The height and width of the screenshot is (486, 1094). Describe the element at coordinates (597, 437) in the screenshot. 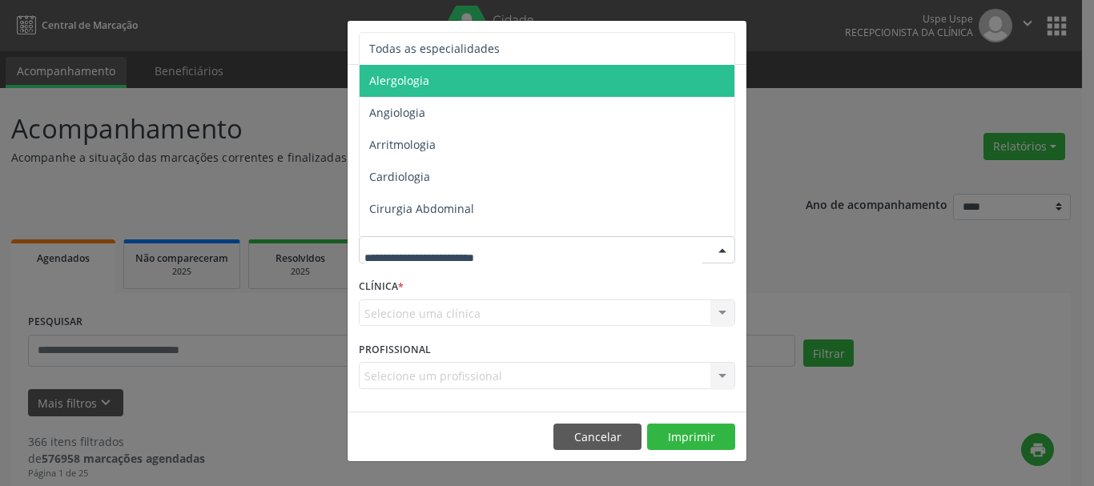

I see `button: Cancelar` at that location.